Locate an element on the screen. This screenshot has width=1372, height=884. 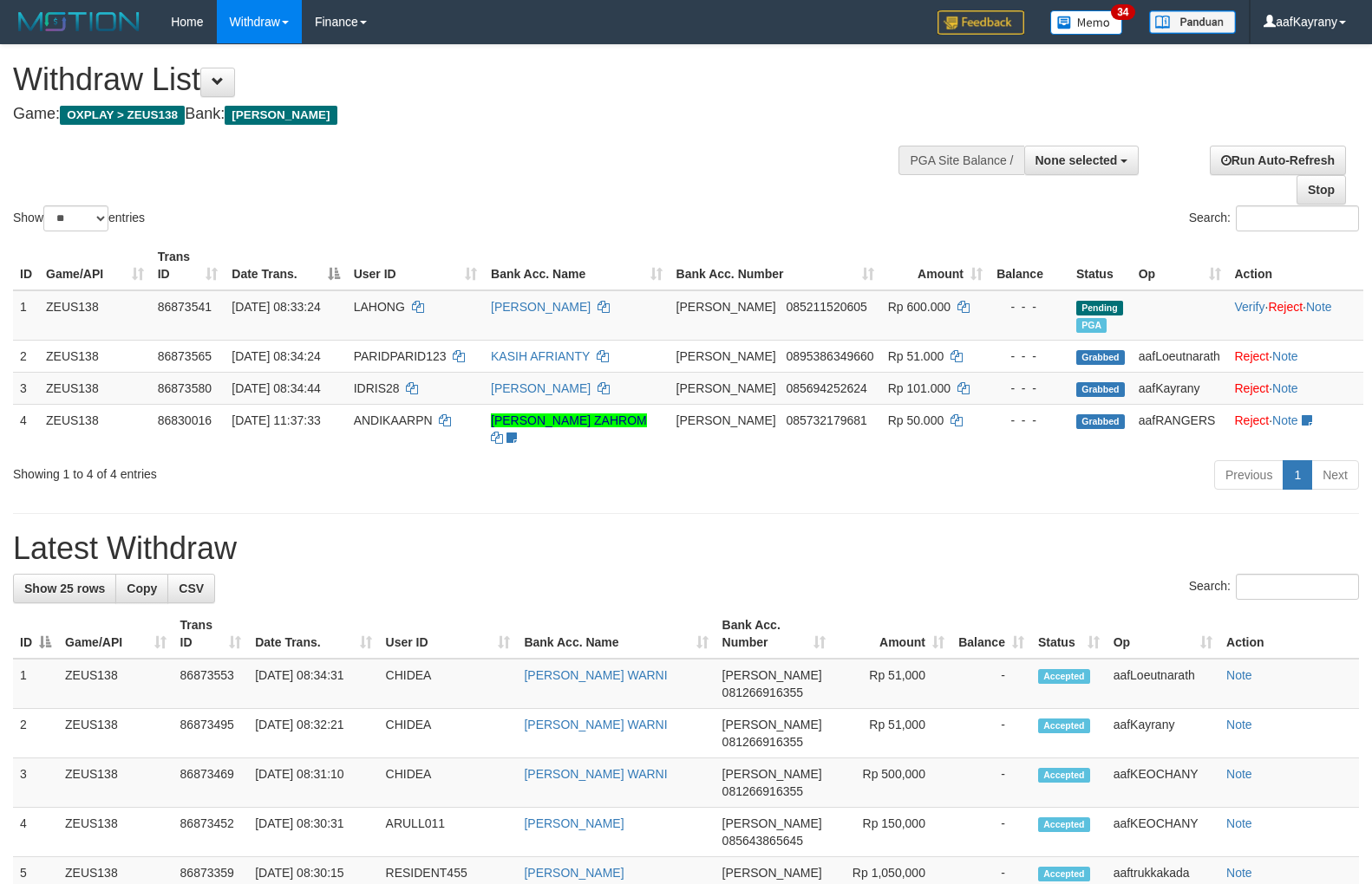
span: LAHONG is located at coordinates (379, 307).